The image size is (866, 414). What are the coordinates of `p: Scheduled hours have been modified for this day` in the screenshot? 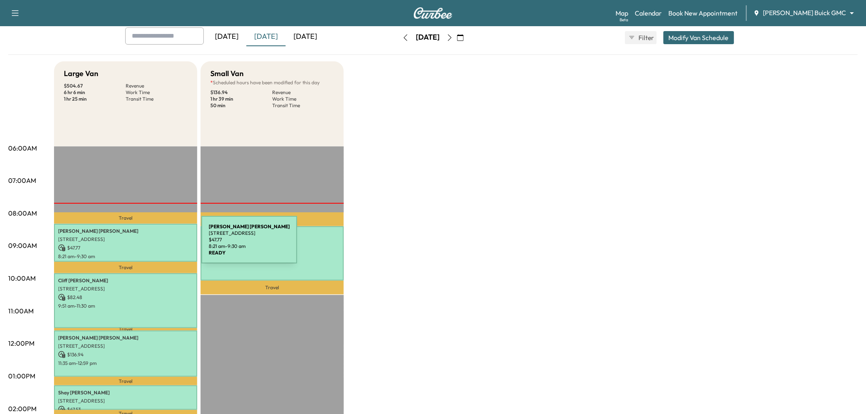 It's located at (272, 83).